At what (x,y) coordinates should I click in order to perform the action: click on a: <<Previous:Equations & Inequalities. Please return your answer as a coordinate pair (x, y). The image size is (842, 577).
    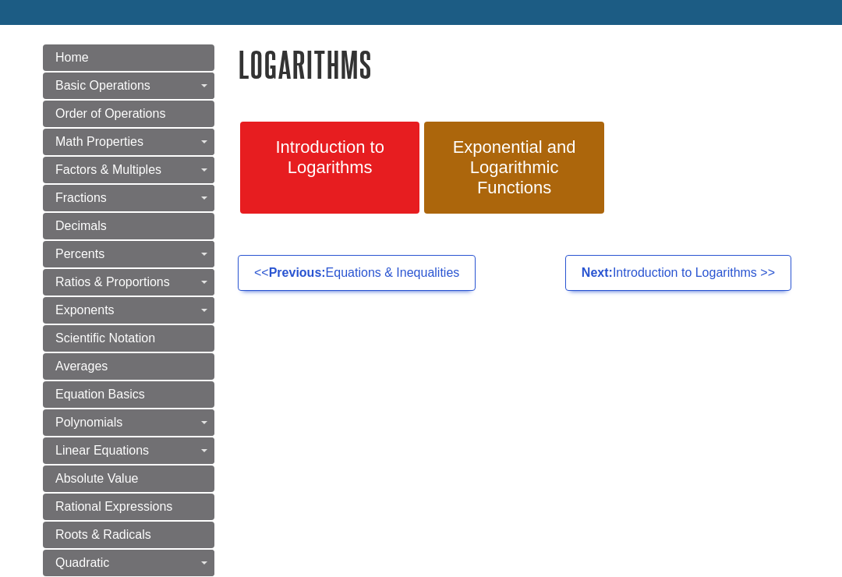
    Looking at the image, I should click on (356, 274).